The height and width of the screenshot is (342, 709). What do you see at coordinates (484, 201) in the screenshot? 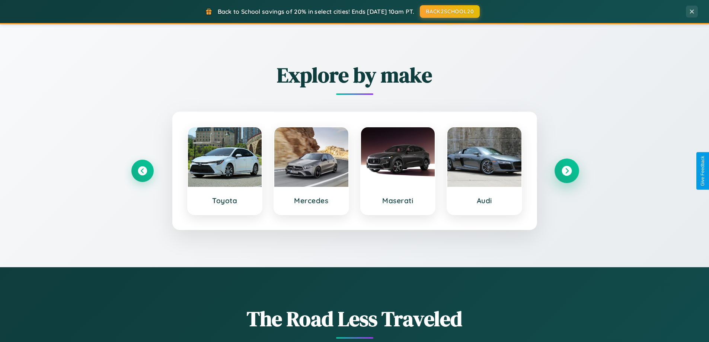
I see `h3: Audi` at bounding box center [484, 201].